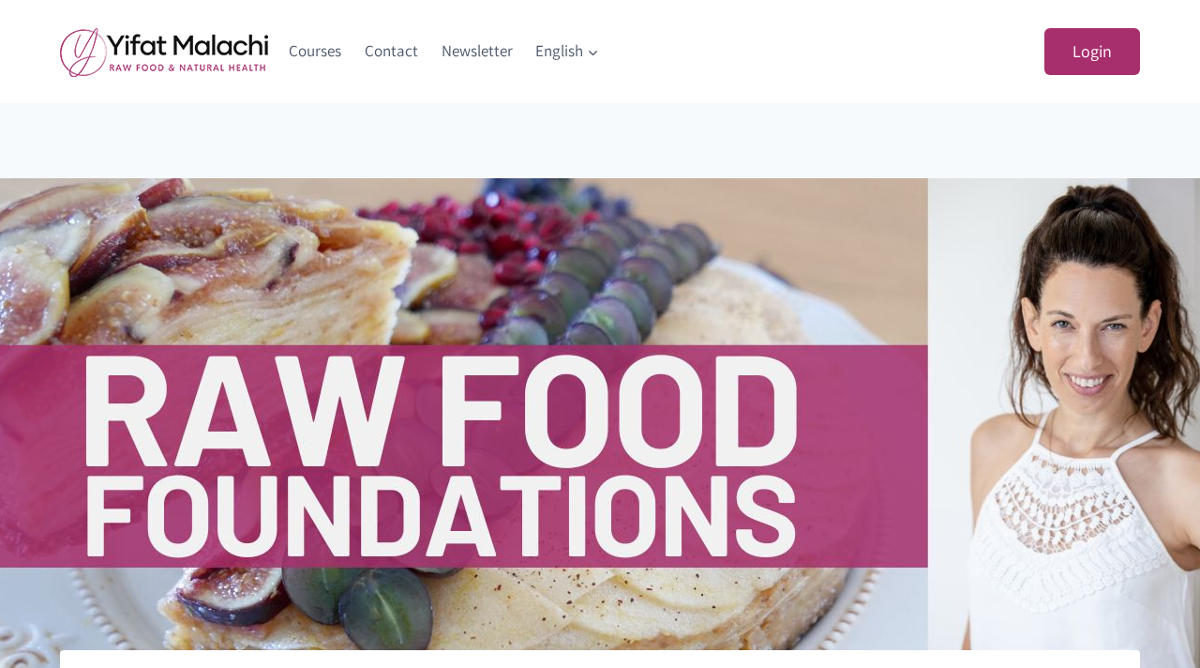  I want to click on img: yifat_logo41_en.png, so click(164, 52).